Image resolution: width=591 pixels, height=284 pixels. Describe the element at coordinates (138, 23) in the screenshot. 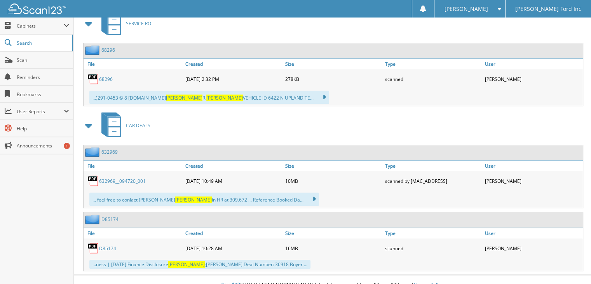

I see `span: SERVICE RO` at that location.